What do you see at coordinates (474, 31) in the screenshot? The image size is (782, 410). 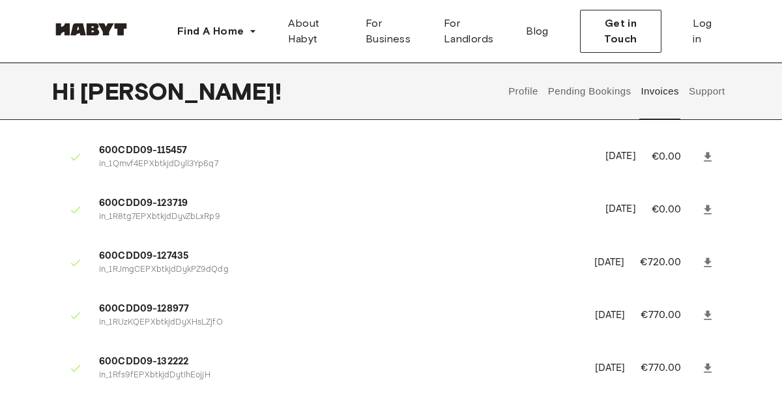 I see `a: For Landlords` at bounding box center [474, 31].